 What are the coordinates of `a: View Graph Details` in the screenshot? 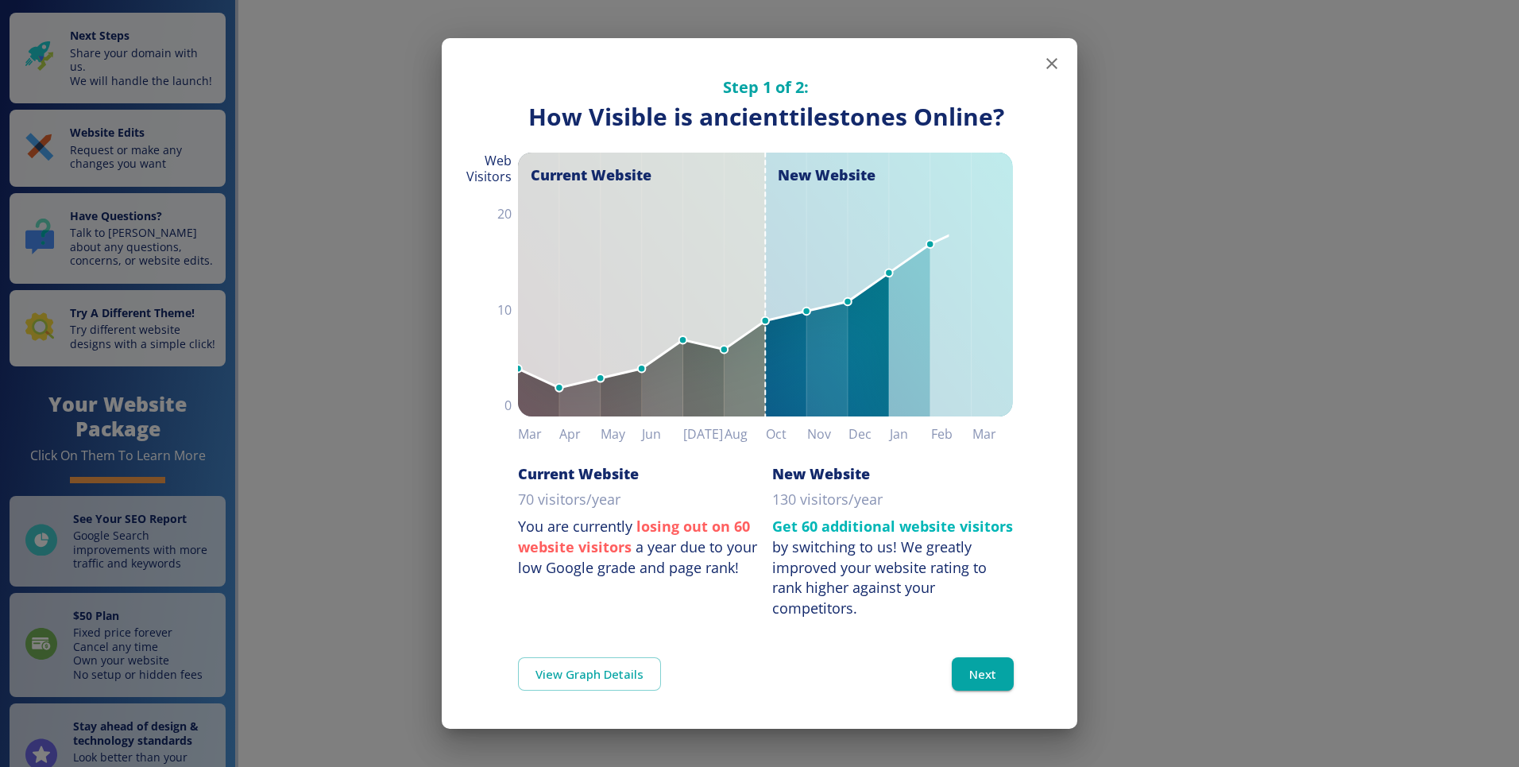 It's located at (589, 674).